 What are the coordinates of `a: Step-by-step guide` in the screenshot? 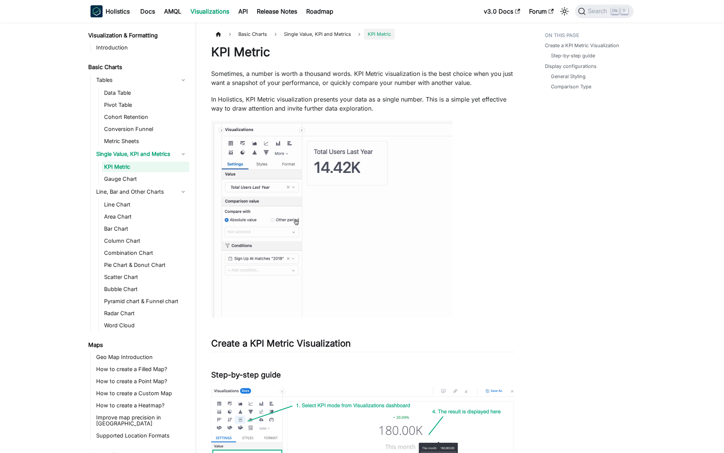 It's located at (573, 55).